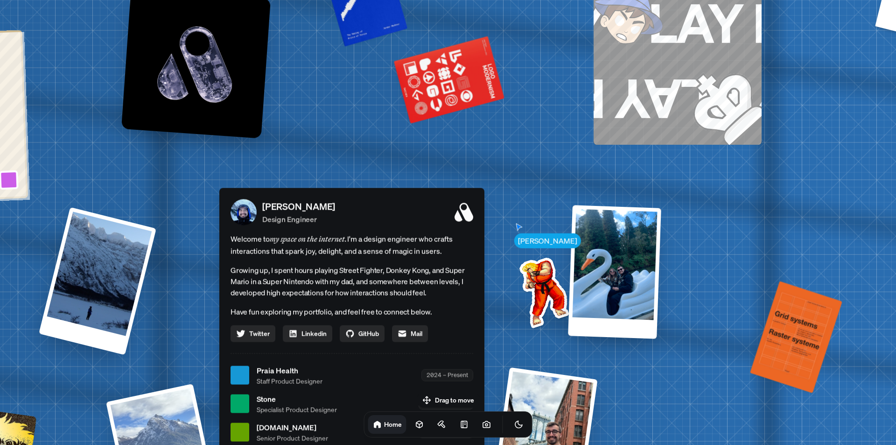 The height and width of the screenshot is (445, 896). What do you see at coordinates (292, 437) in the screenshot?
I see `span: Senior Product Designer` at bounding box center [292, 437].